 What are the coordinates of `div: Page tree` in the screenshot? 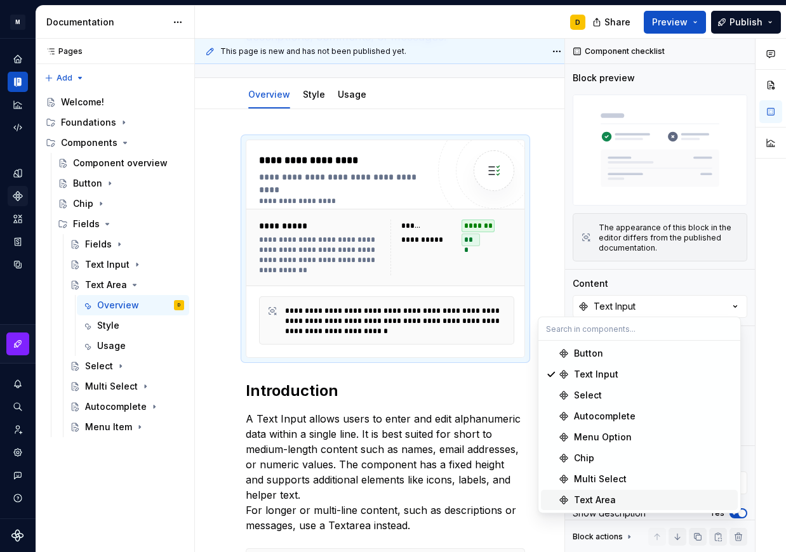 It's located at (115, 265).